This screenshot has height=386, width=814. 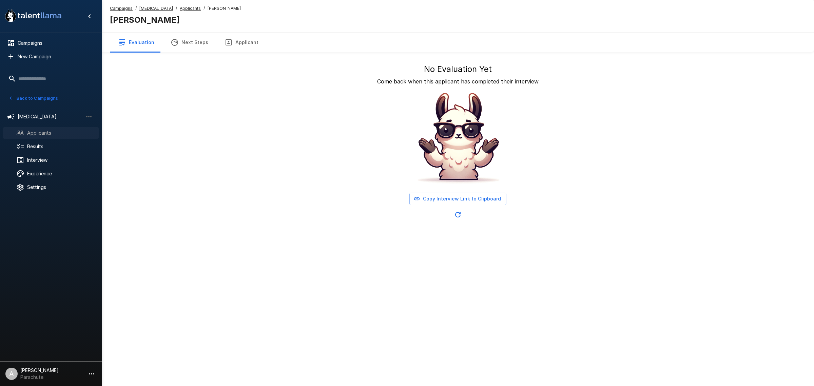 I want to click on button: Evaluation, so click(x=136, y=42).